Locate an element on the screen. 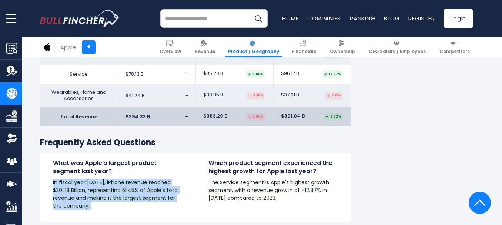 The image size is (502, 225). a: Blog is located at coordinates (392, 18).